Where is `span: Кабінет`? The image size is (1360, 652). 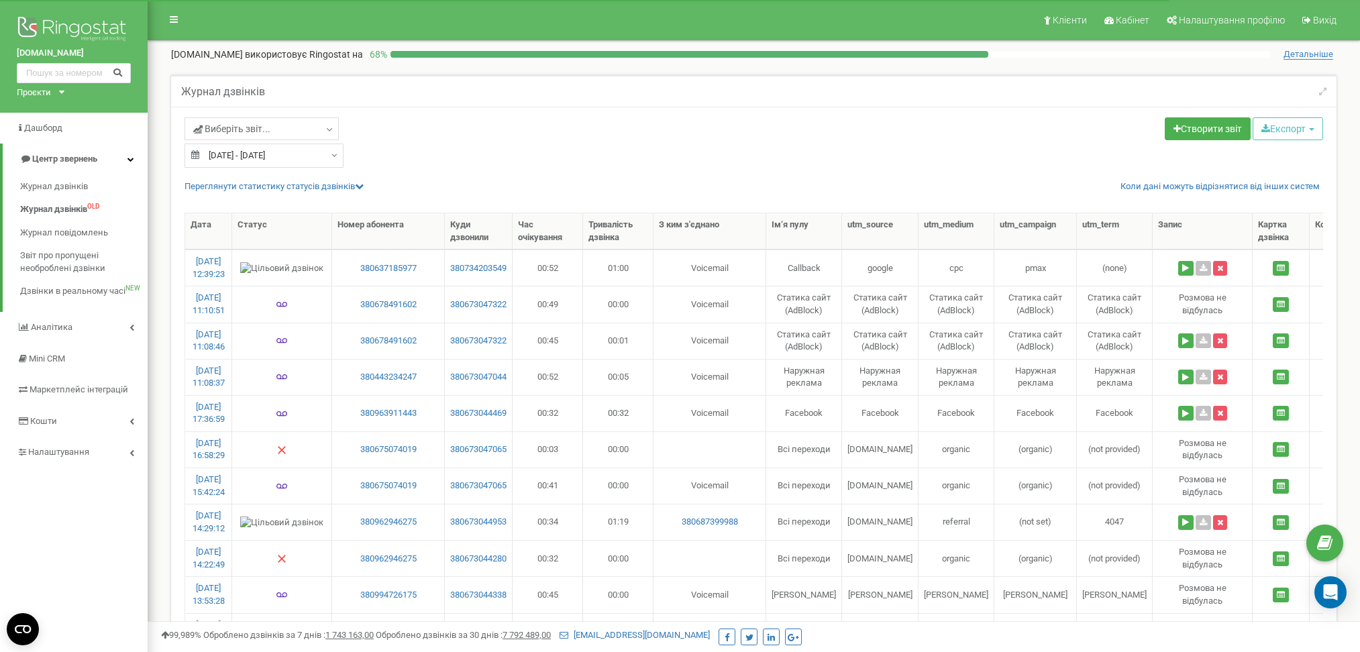 span: Кабінет is located at coordinates (1132, 20).